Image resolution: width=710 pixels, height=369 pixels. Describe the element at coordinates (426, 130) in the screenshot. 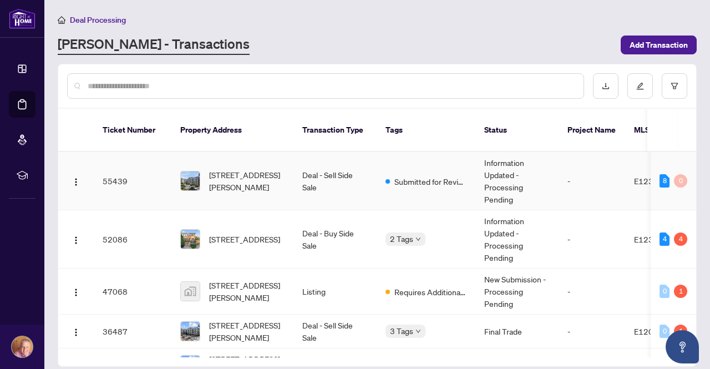

I see `th: Tags` at that location.